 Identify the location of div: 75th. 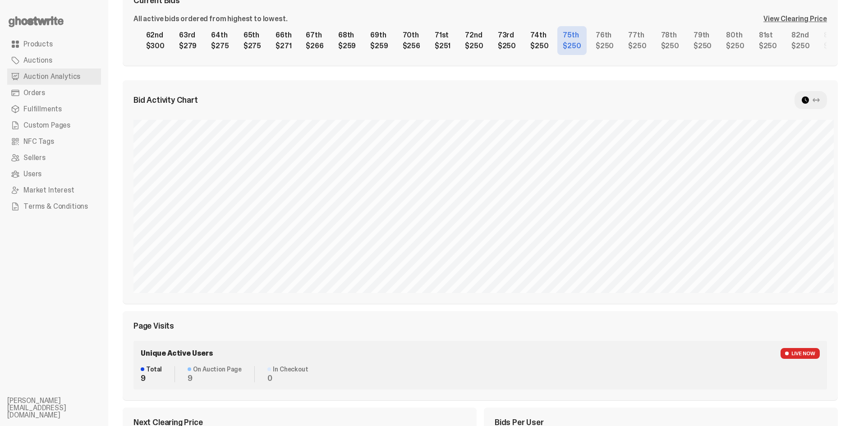
(572, 35).